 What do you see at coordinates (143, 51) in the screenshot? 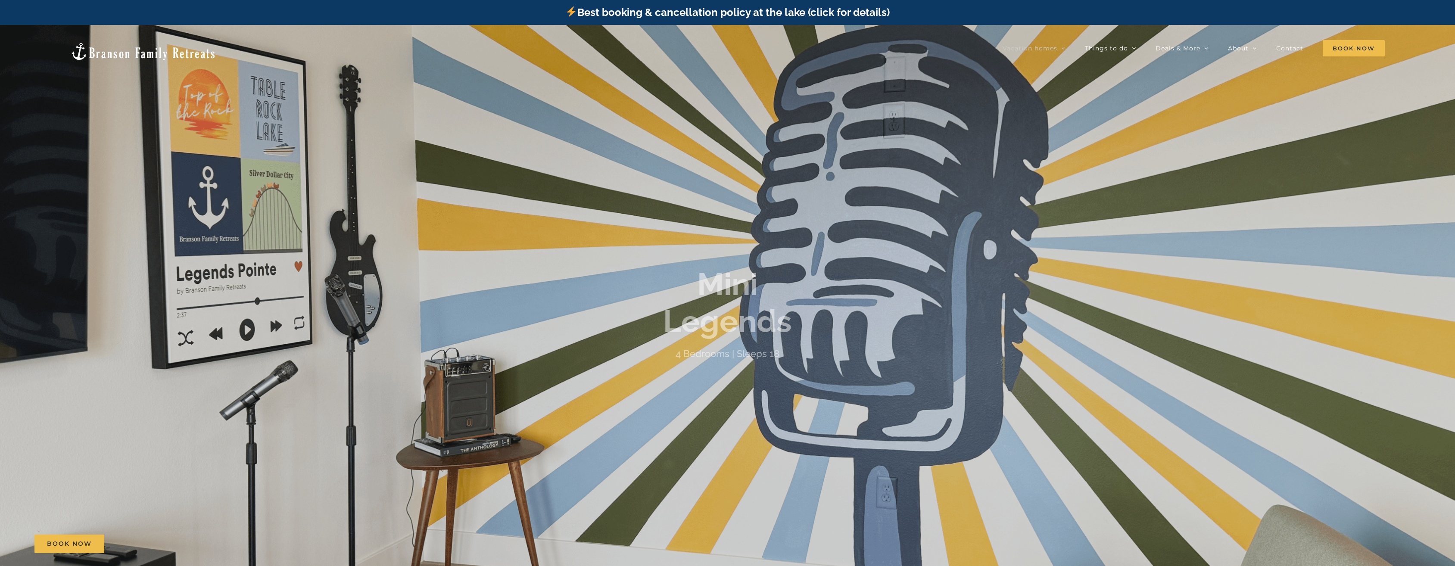
I see `img: Branson Family Retreats Logo` at bounding box center [143, 51].